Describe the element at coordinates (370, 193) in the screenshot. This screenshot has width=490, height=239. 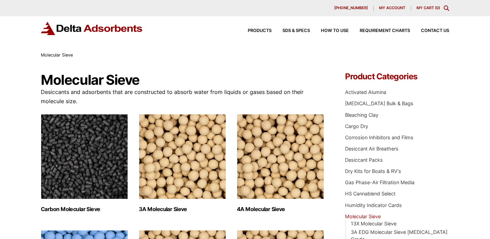
I see `a: HS Cannablend Select` at that location.